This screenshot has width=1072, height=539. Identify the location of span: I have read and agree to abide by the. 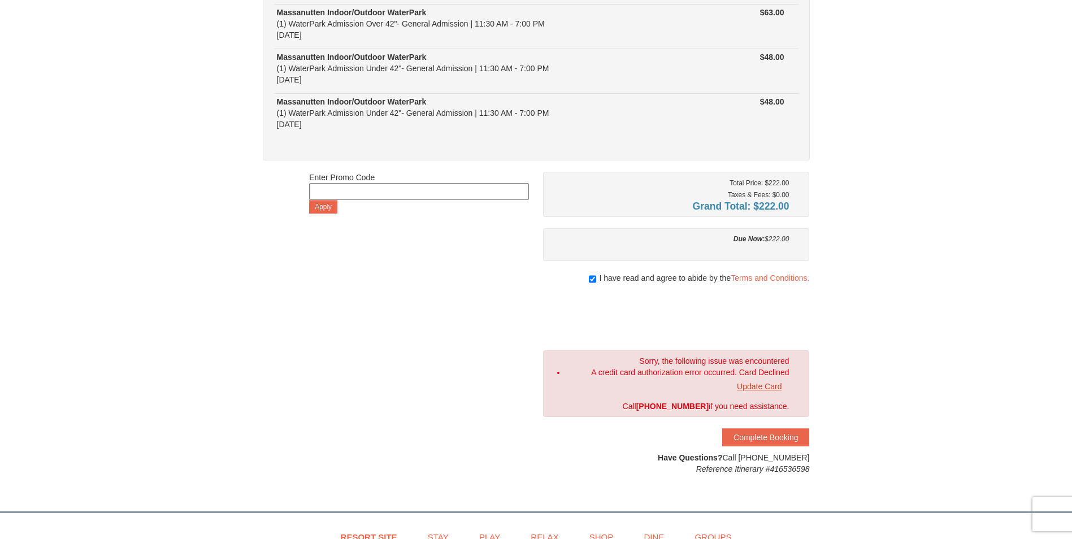
(704, 278).